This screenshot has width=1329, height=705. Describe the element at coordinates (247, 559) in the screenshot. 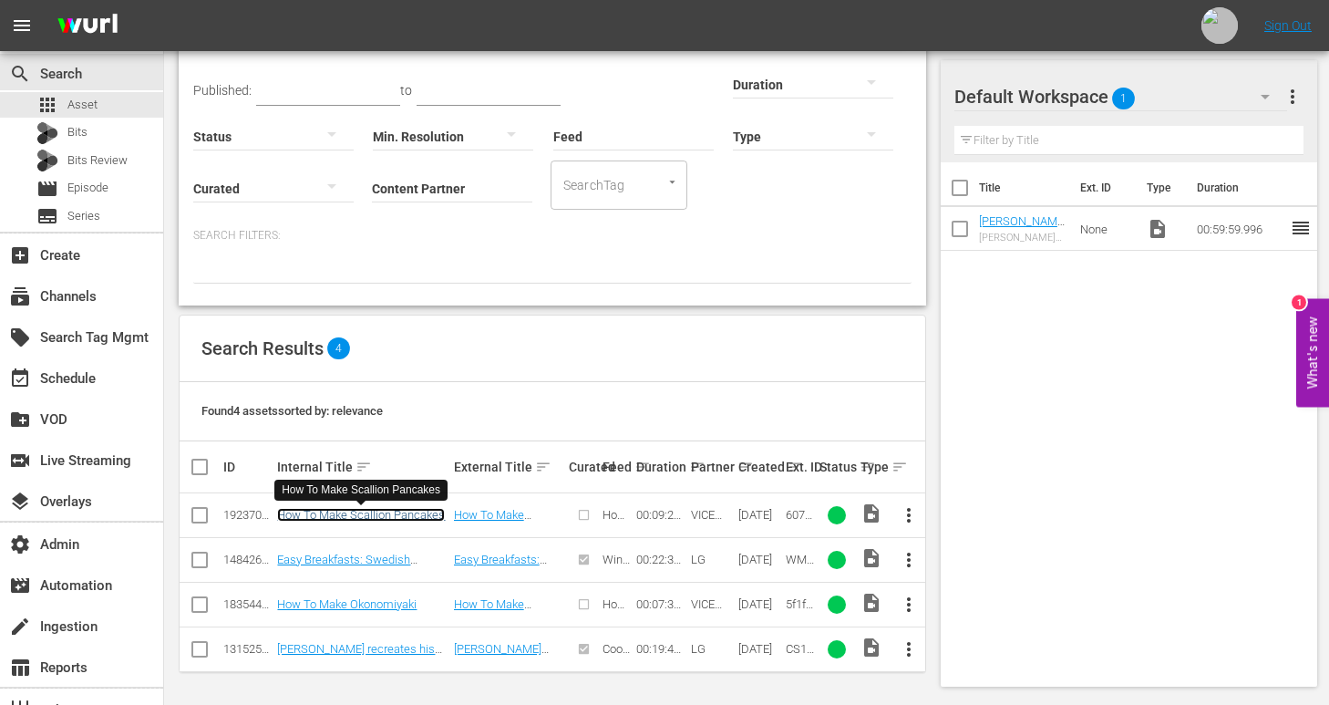

I see `div: 148426076` at that location.